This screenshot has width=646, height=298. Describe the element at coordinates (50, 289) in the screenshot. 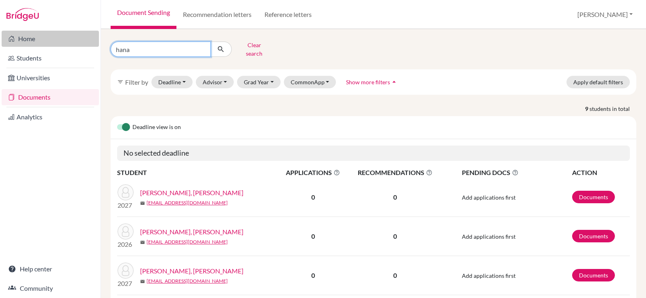

I see `a: Community` at that location.